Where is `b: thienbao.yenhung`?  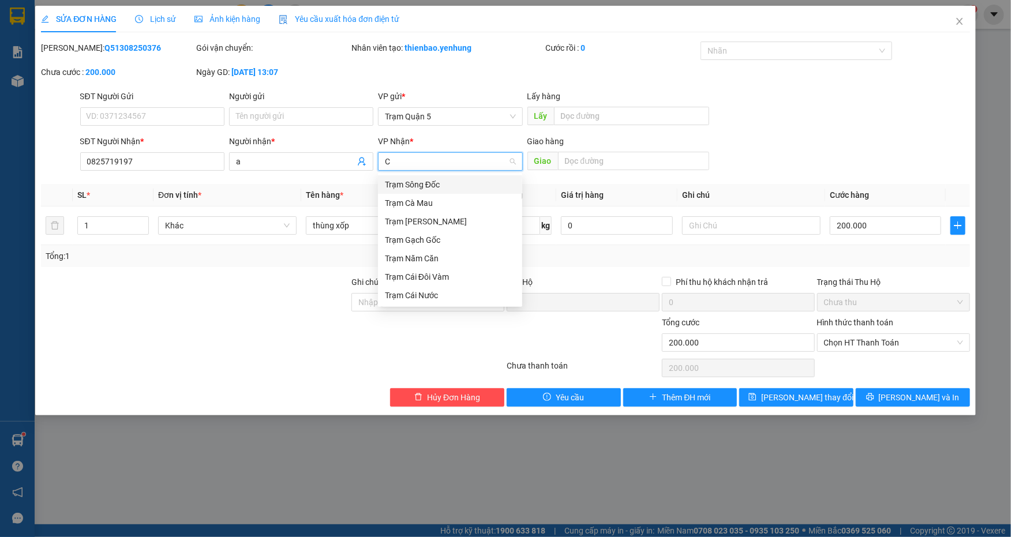 b: thienbao.yenhung is located at coordinates (438, 48).